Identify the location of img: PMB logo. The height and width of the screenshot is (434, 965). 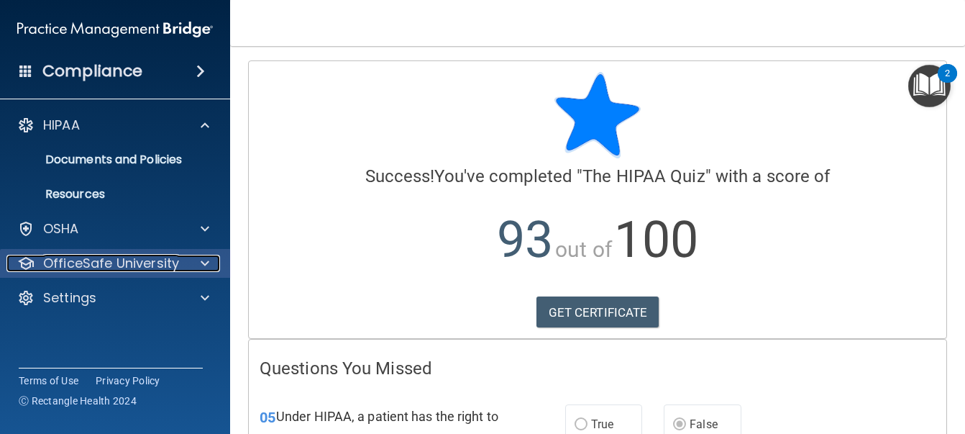
(115, 29).